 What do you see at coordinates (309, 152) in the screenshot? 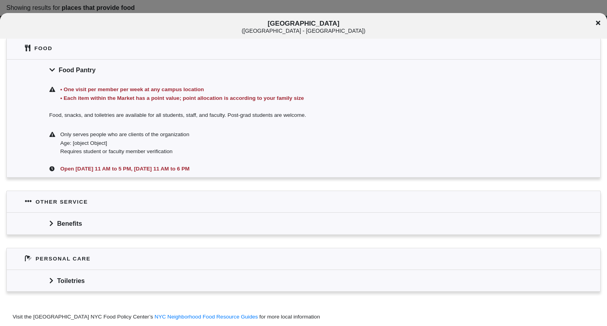
I see `div: Requires student or faculty member verification` at bounding box center [309, 152].